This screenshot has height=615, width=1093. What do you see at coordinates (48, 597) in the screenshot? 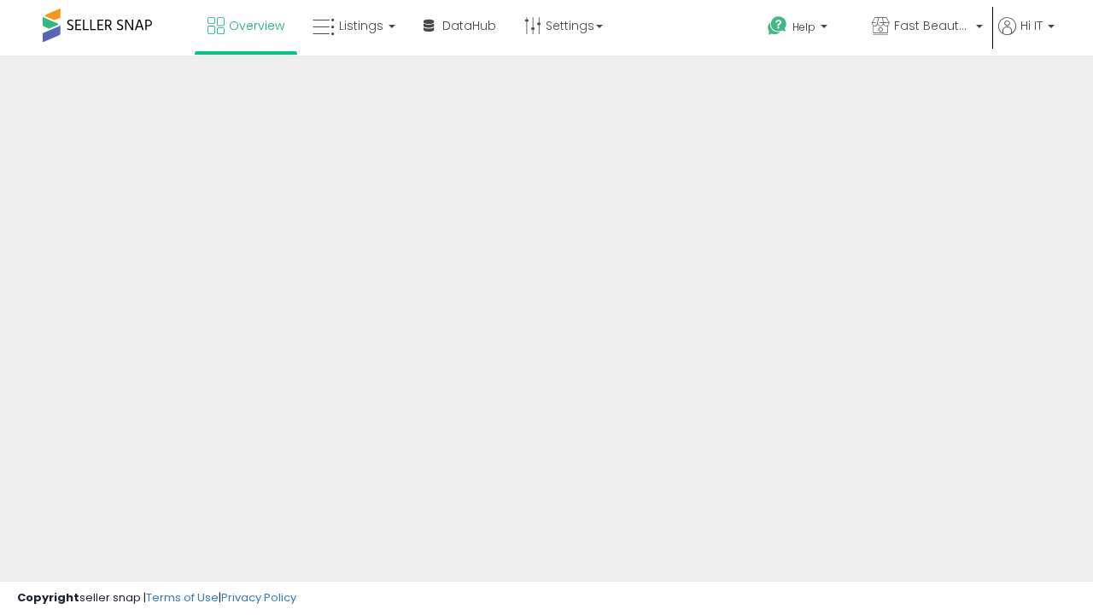
I see `strong: Copyright` at bounding box center [48, 597].